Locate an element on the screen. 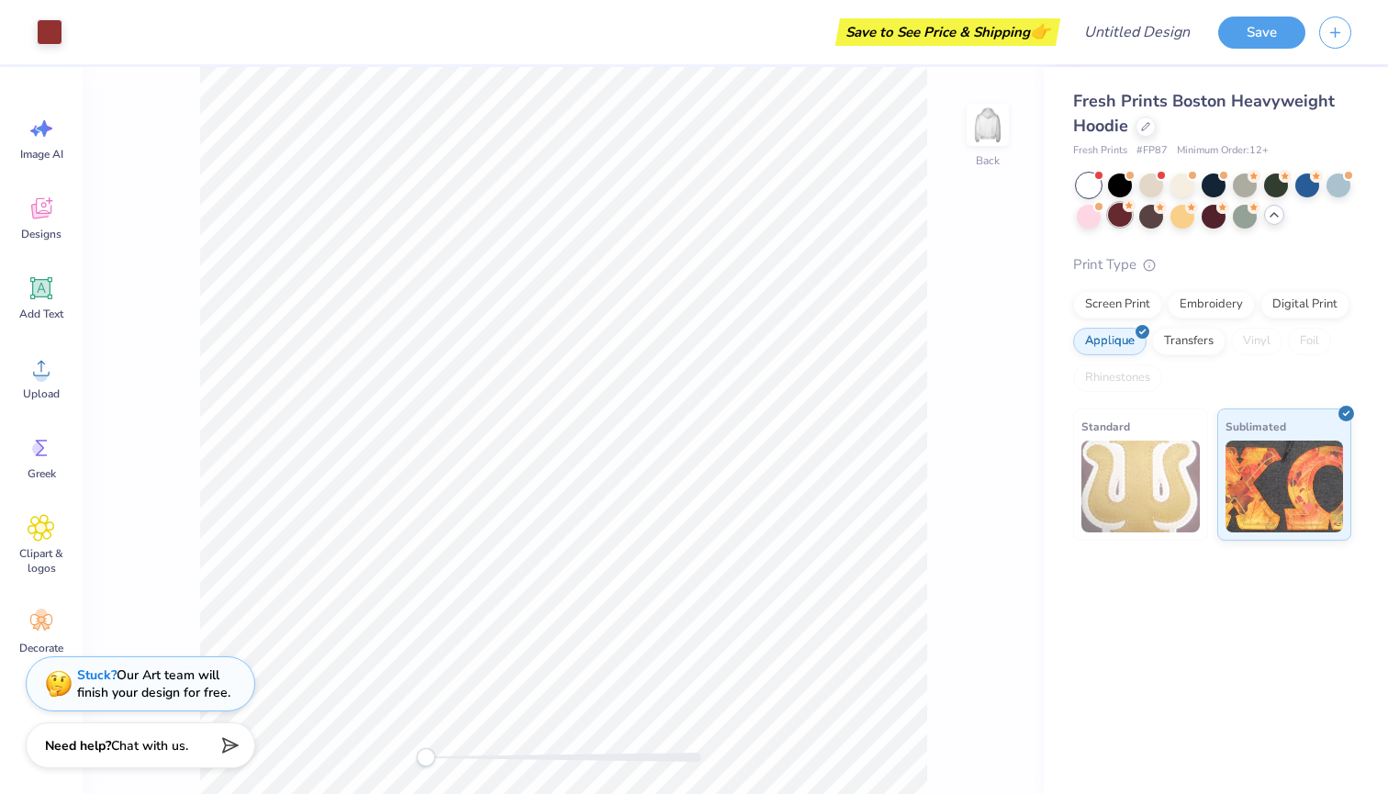 The height and width of the screenshot is (794, 1388). div: Foil is located at coordinates (1309, 341).